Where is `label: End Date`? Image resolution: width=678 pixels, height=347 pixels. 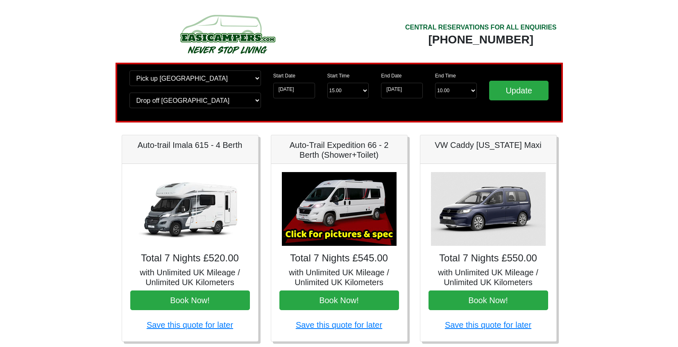
label: End Date is located at coordinates (391, 76).